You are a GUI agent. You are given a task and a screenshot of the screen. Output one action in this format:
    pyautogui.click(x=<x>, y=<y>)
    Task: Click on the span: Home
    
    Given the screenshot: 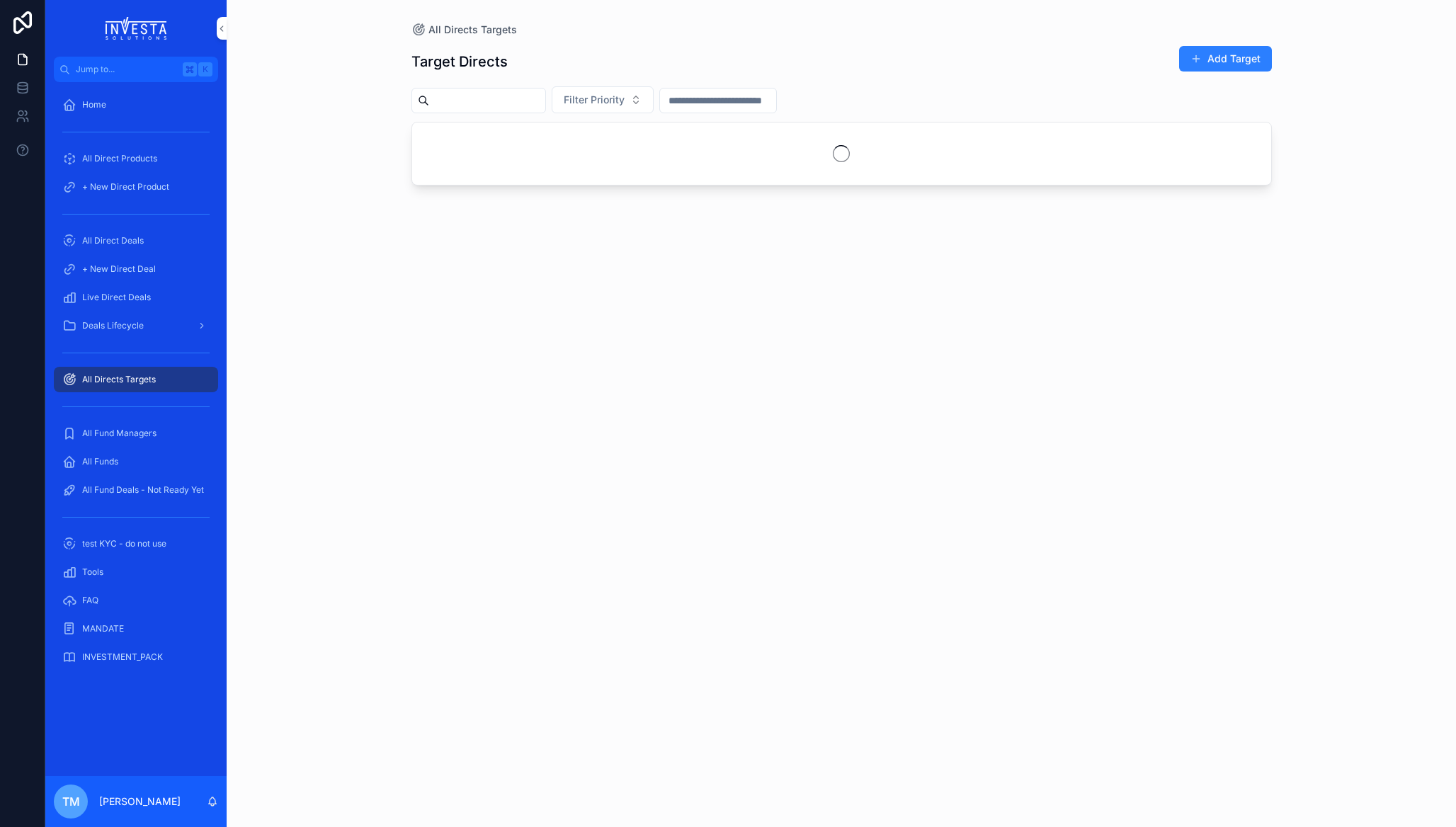 What is the action you would take?
    pyautogui.click(x=94, y=104)
    